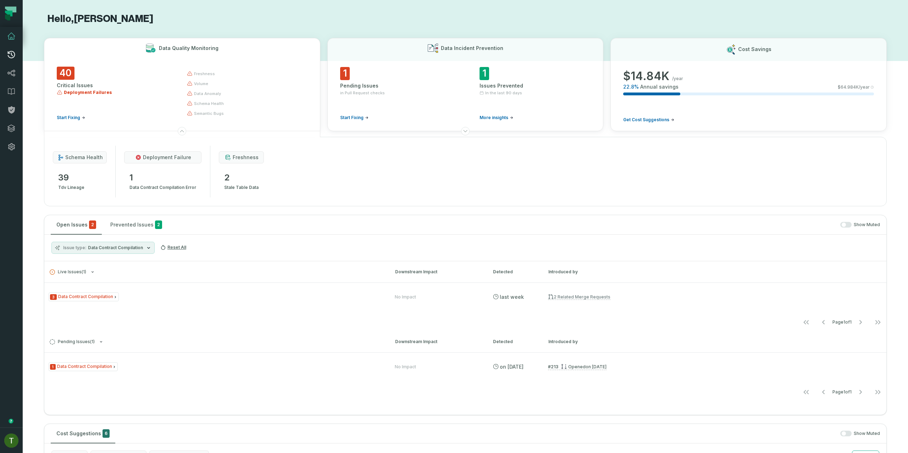  What do you see at coordinates (93, 225) in the screenshot?
I see `span: critical issues and errors combined` at bounding box center [93, 225].